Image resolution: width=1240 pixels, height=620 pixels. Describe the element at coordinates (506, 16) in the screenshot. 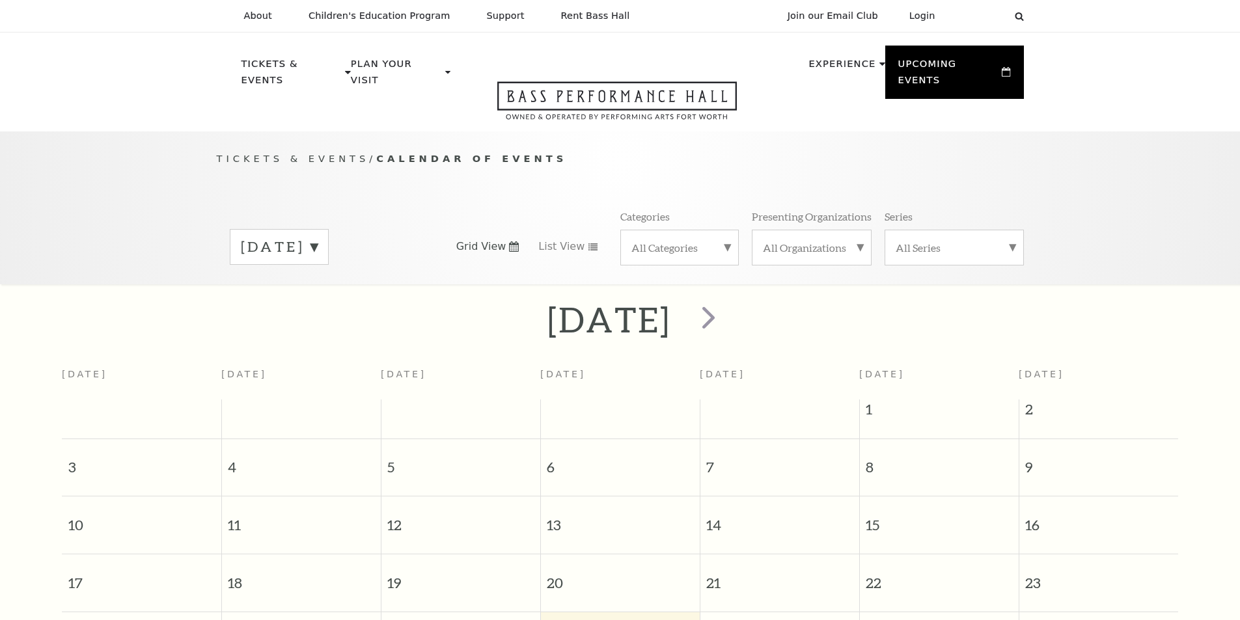

I see `p: Support` at that location.